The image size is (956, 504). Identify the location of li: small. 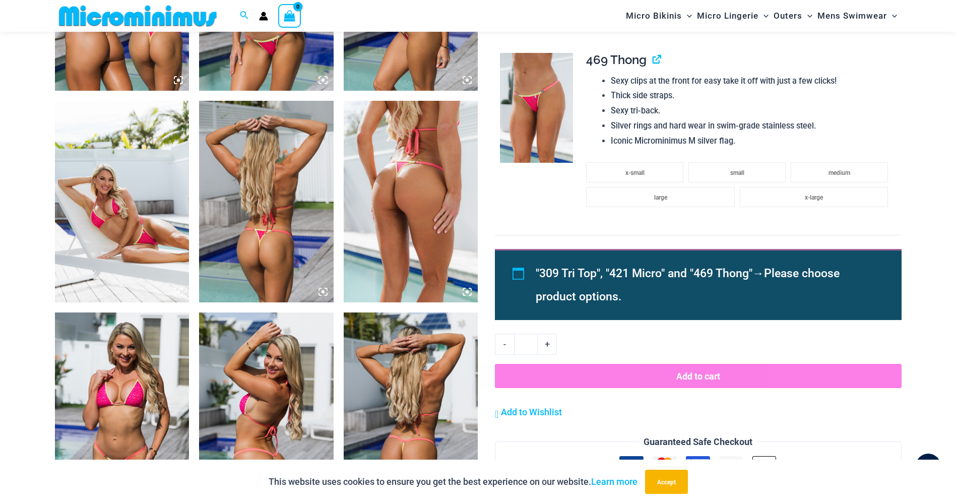
(737, 172).